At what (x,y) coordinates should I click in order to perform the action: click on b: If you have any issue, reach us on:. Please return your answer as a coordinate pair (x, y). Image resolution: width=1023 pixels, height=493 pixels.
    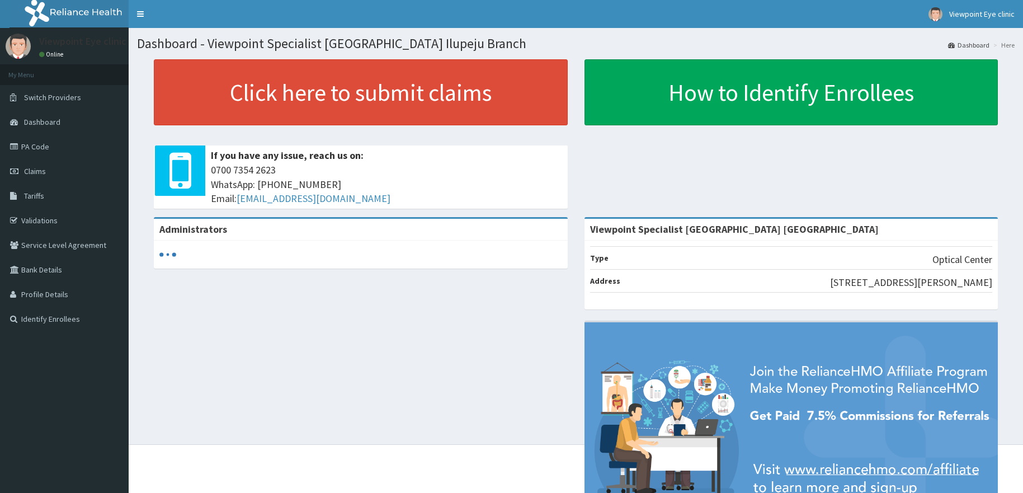
    Looking at the image, I should click on (287, 155).